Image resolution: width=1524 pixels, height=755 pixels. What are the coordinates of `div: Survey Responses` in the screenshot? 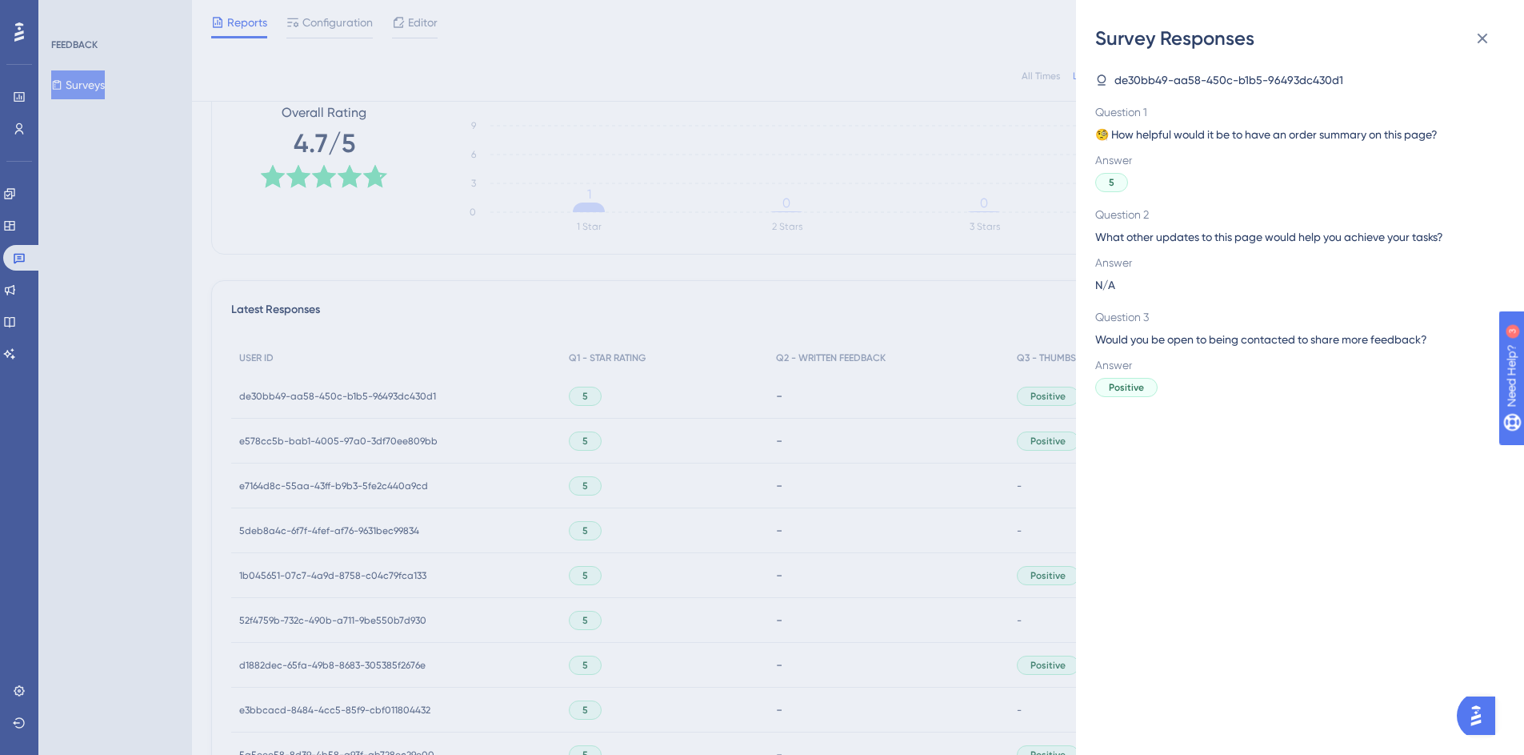 It's located at (1300, 38).